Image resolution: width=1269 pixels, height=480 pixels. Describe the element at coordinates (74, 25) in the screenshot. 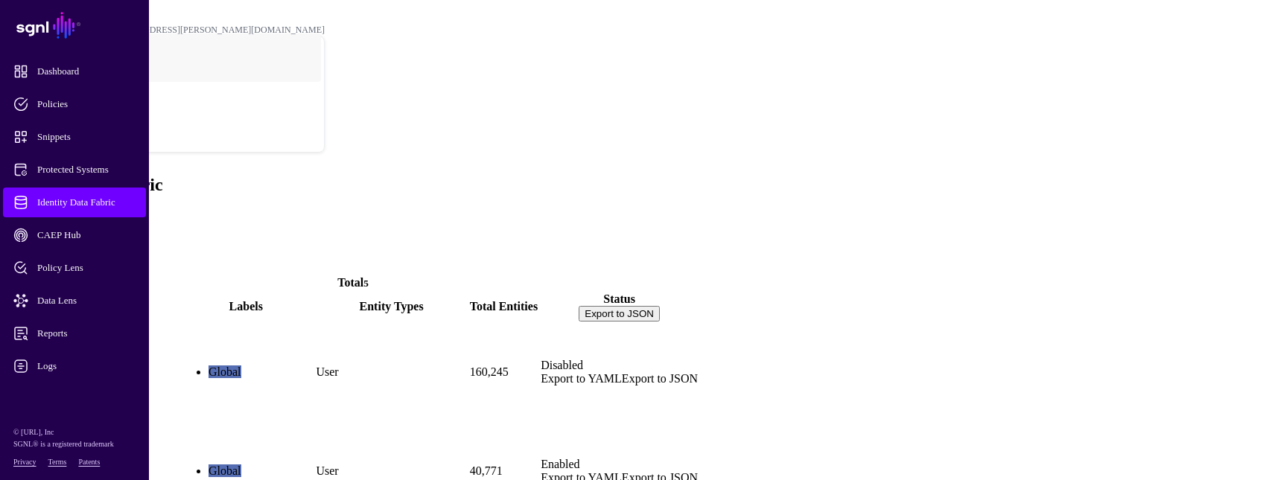

I see `a: SGNL` at that location.